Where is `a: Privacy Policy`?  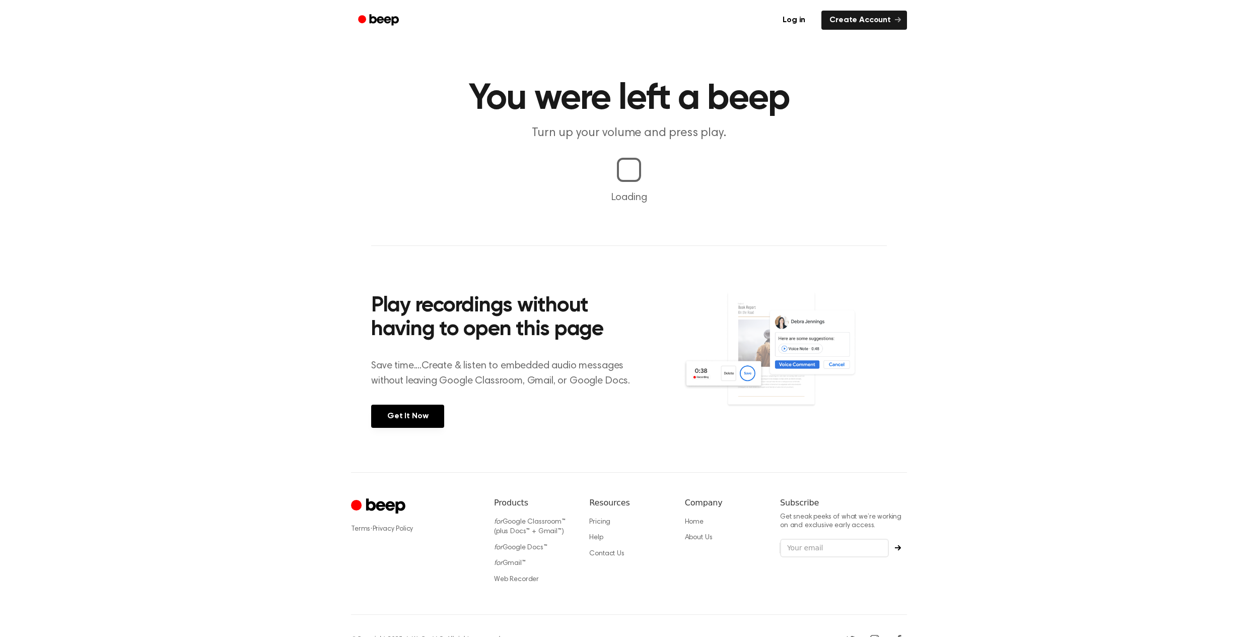
a: Privacy Policy is located at coordinates (393, 529).